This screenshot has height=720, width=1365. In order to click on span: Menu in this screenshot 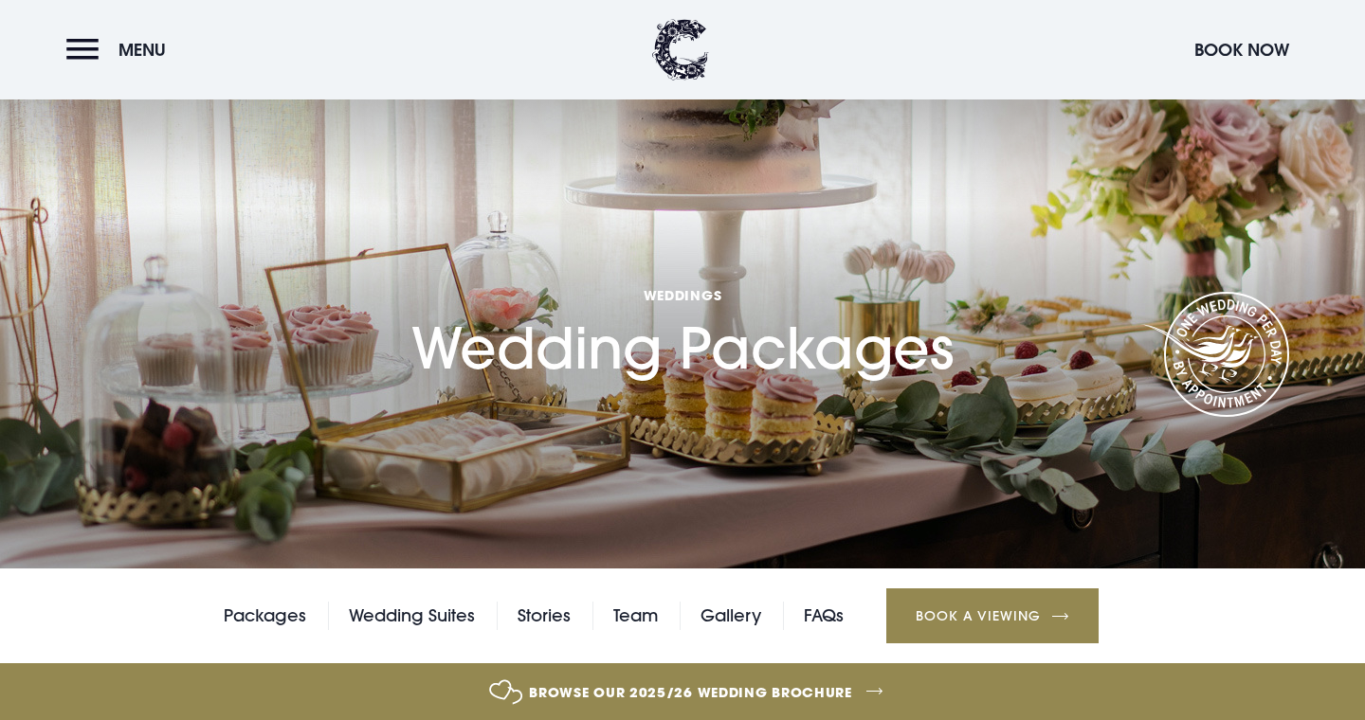, I will do `click(142, 49)`.